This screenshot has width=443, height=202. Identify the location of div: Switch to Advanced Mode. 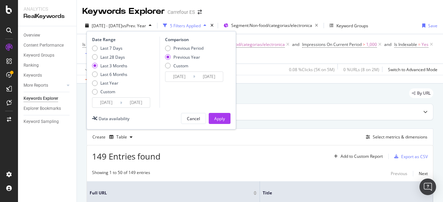
(412, 70).